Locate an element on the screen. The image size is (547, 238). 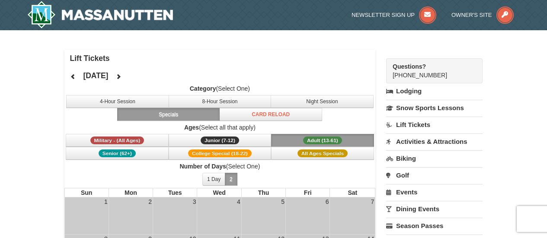
div: 1 is located at coordinates (106, 202).